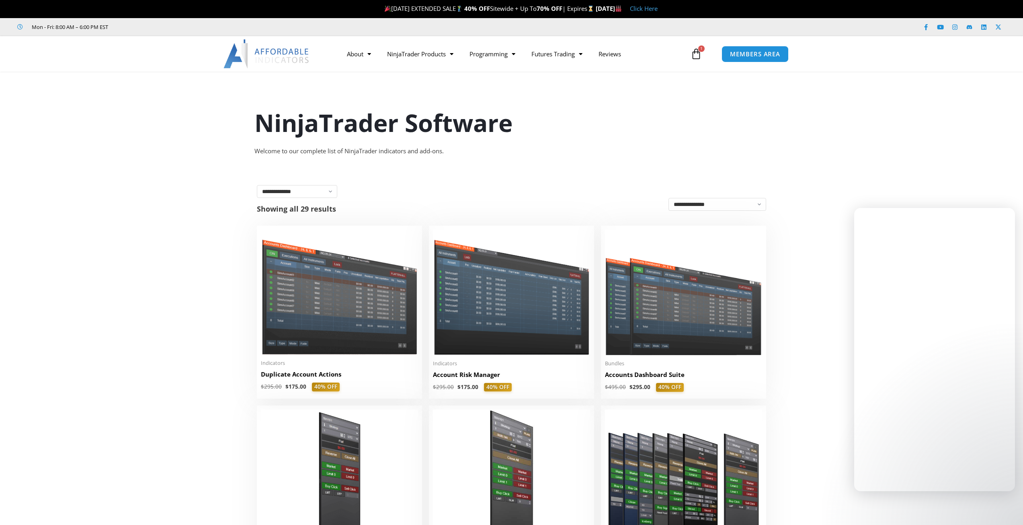 This screenshot has height=525, width=1023. I want to click on a: Duplicate Account Actions, so click(339, 376).